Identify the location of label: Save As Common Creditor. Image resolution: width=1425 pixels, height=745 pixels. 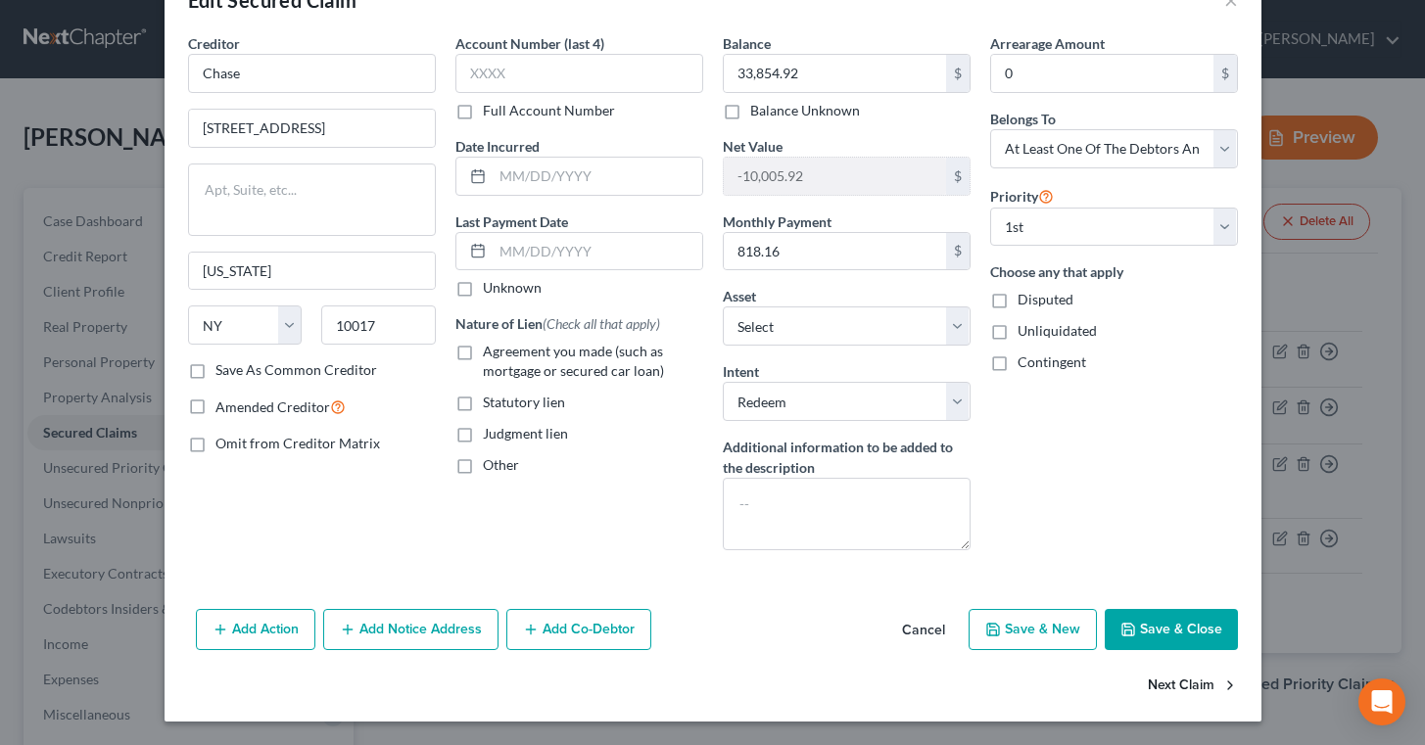
(296, 370).